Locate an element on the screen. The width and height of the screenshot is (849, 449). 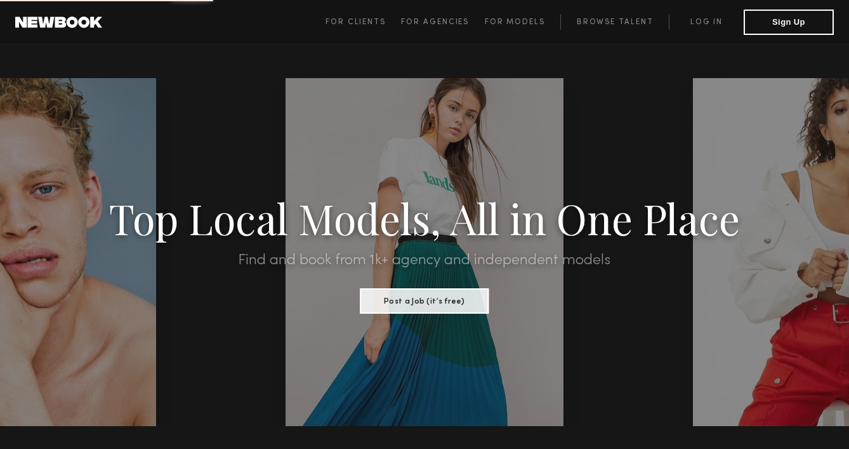
a: Log in is located at coordinates (707, 22).